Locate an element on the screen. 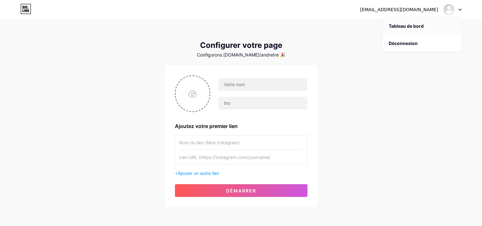 The image size is (482, 226). button: démarrer is located at coordinates (241, 190).